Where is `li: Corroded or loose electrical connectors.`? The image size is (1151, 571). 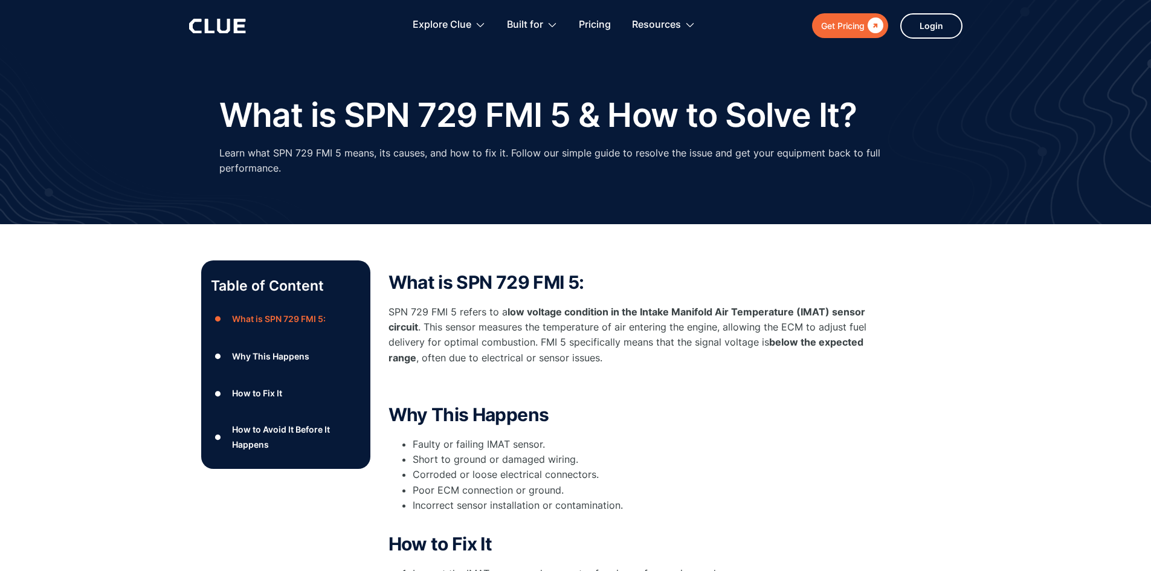 li: Corroded or loose electrical connectors. is located at coordinates (642, 474).